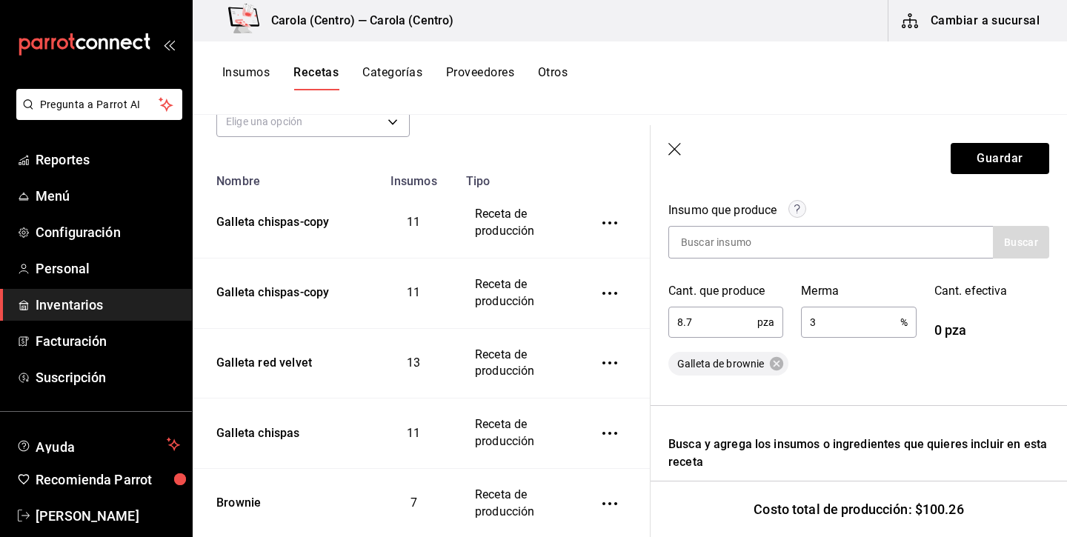 The image size is (1067, 537). What do you see at coordinates (107, 232) in the screenshot?
I see `span: Configuración` at bounding box center [107, 232].